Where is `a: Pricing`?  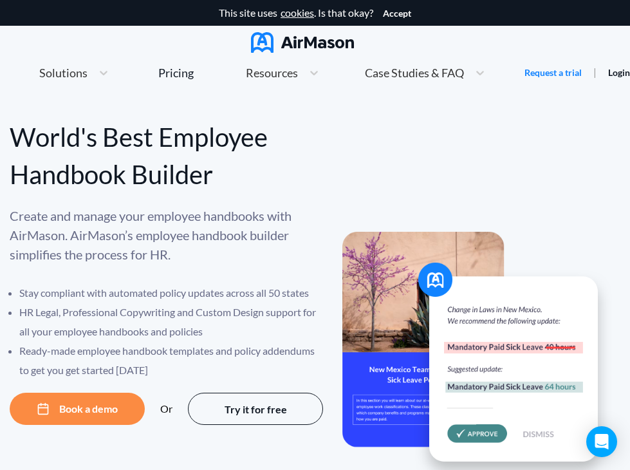
a: Pricing is located at coordinates (176, 73).